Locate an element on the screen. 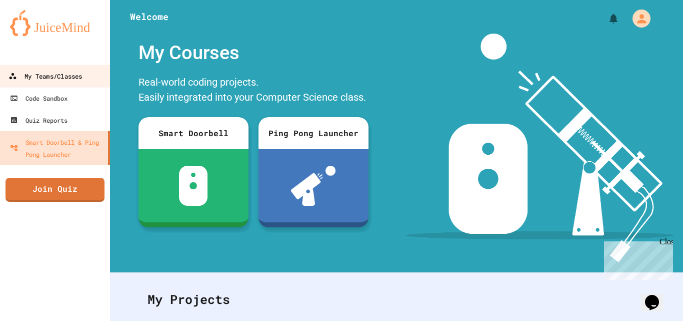  div: Ping Pong Launcher is located at coordinates (314, 133).